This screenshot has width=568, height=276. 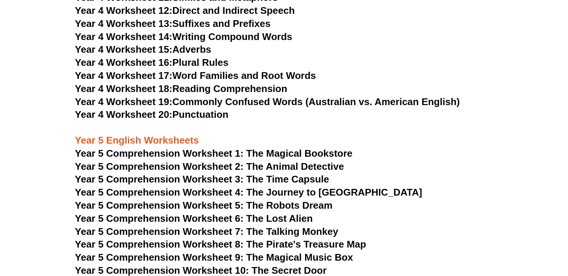 What do you see at coordinates (206, 231) in the screenshot?
I see `a: Year 5 Comprehension Worksheet 7: The Talking Monkey` at bounding box center [206, 231].